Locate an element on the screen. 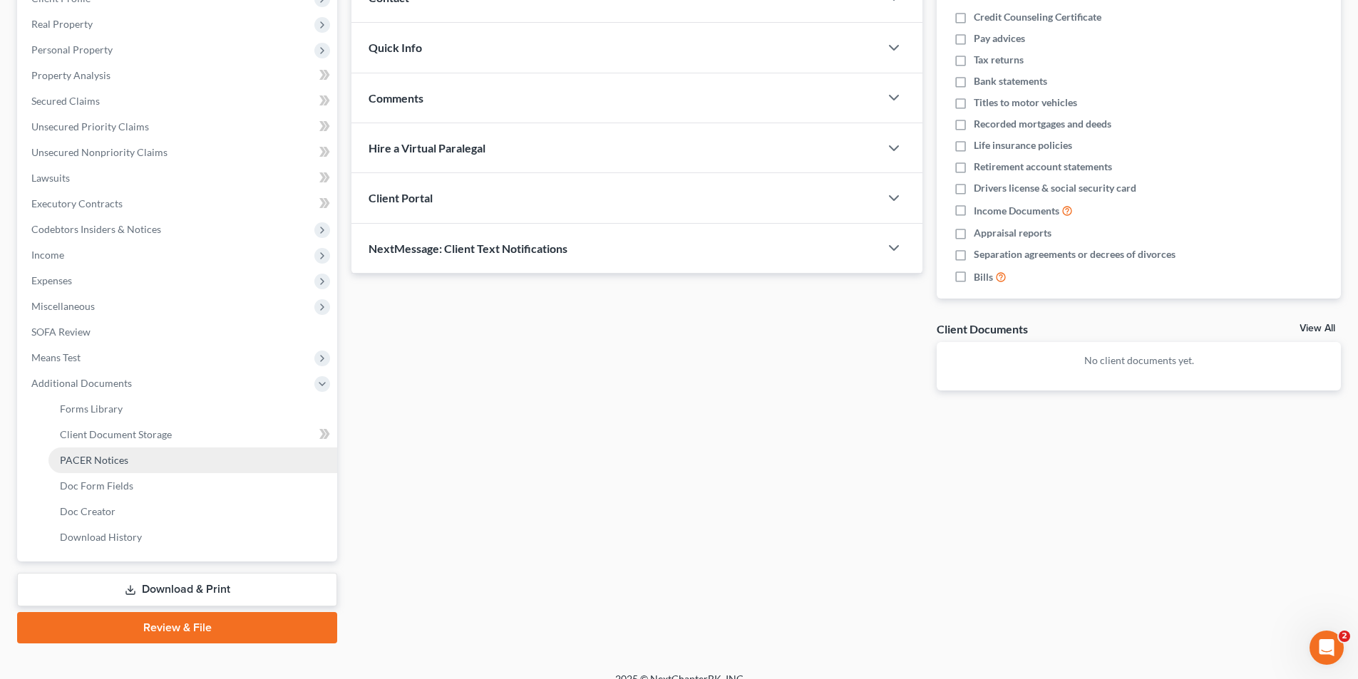 The image size is (1358, 679). span: Client Document Storage is located at coordinates (115, 434).